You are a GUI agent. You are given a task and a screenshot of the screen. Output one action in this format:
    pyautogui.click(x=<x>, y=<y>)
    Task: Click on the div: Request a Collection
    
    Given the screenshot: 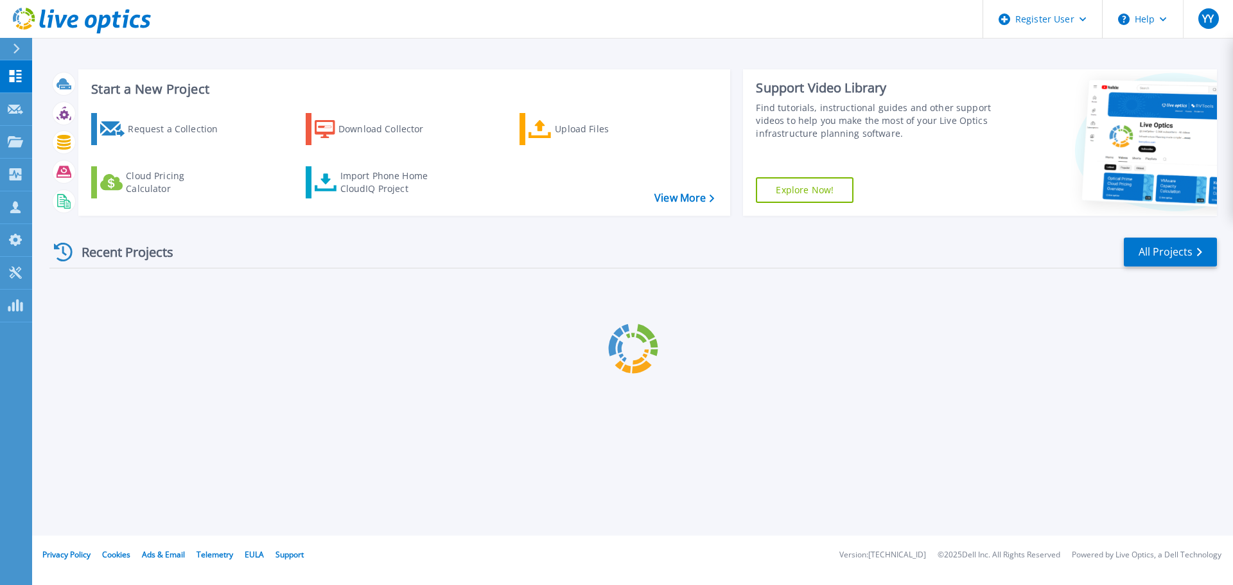 What is the action you would take?
    pyautogui.click(x=179, y=129)
    